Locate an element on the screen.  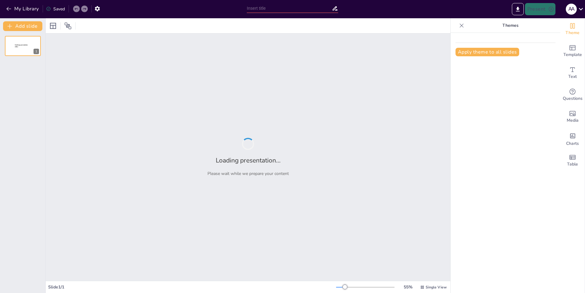
div: Add charts and graphs is located at coordinates (572, 139).